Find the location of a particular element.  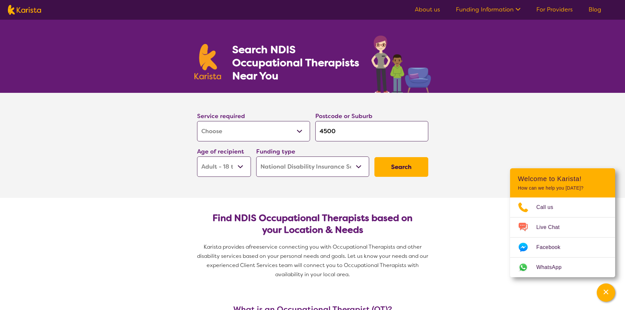

h2: Find NDIS Occupational Therapists based on your Location & Needs is located at coordinates (313, 224).